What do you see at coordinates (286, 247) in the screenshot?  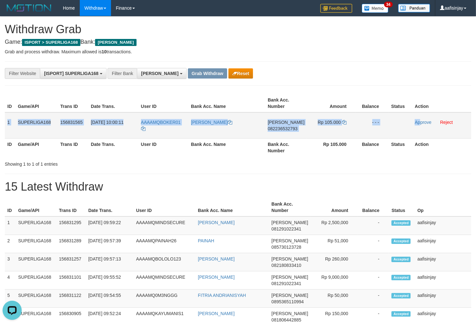 I see `span: Copy 085730123728 to clipboard` at bounding box center [286, 247].